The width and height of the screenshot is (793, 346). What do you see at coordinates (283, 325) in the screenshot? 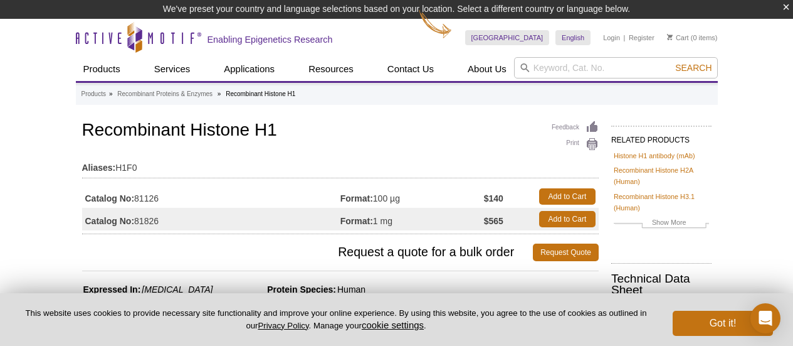
I see `a: Privacy Policy` at bounding box center [283, 325].